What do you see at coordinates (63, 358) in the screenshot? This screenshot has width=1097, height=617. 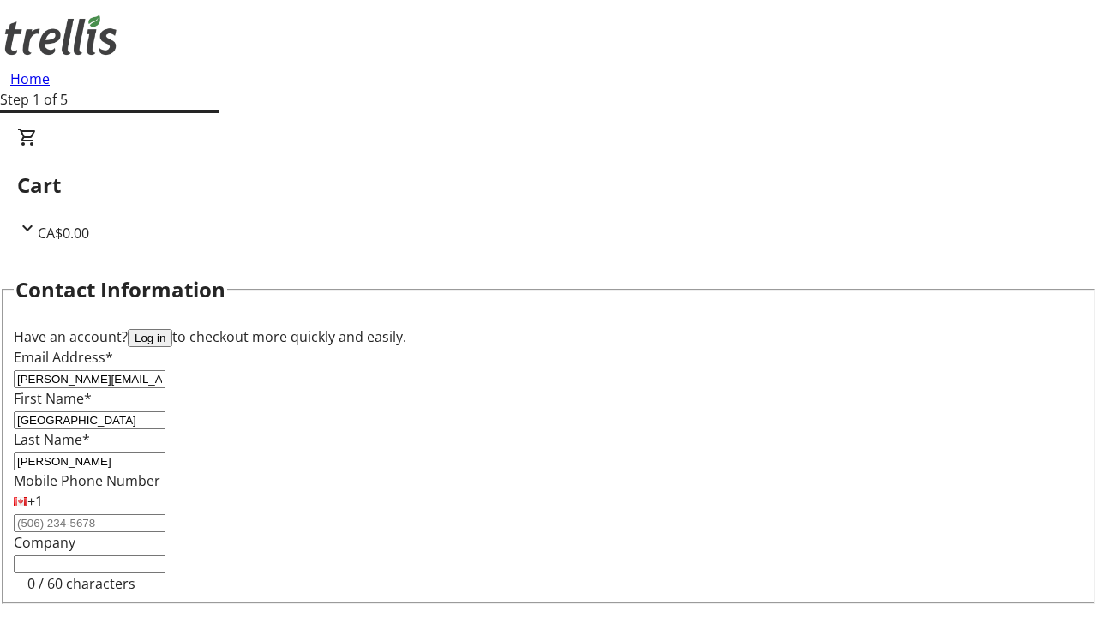 I see `label: Email Address*` at bounding box center [63, 358].